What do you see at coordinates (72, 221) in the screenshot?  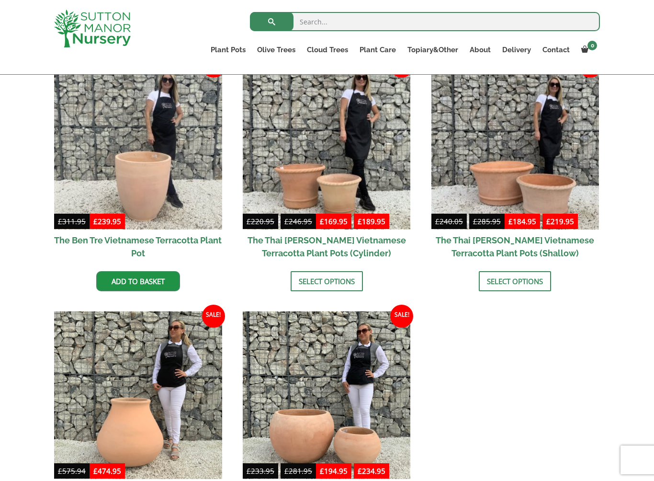 I see `bdi: 311.95` at bounding box center [72, 221].